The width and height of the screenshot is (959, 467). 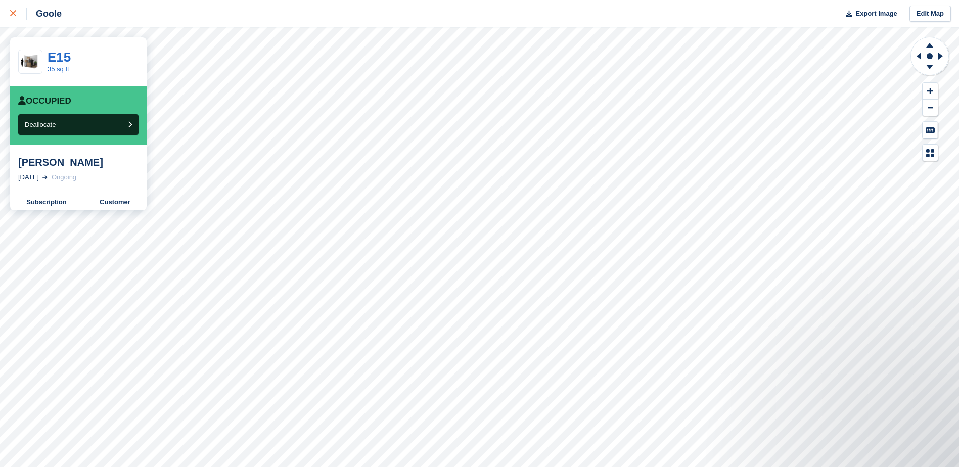 I want to click on button: Zoom Out, so click(x=931, y=108).